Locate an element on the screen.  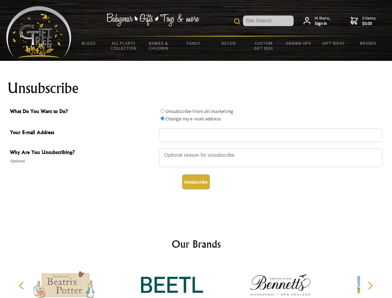
img: product search is located at coordinates (237, 21).